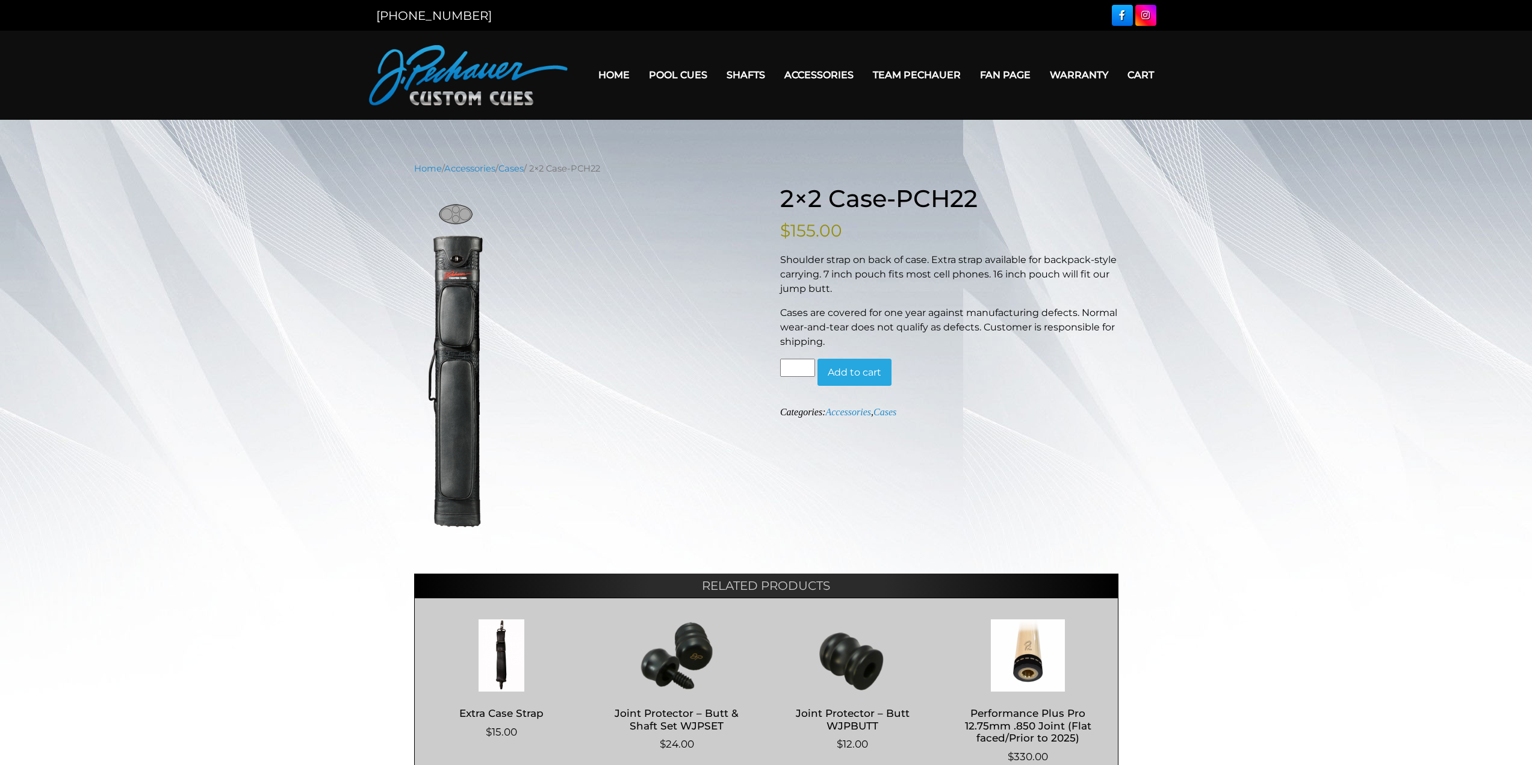 The width and height of the screenshot is (1532, 765). I want to click on input: Product quantity, so click(798, 368).